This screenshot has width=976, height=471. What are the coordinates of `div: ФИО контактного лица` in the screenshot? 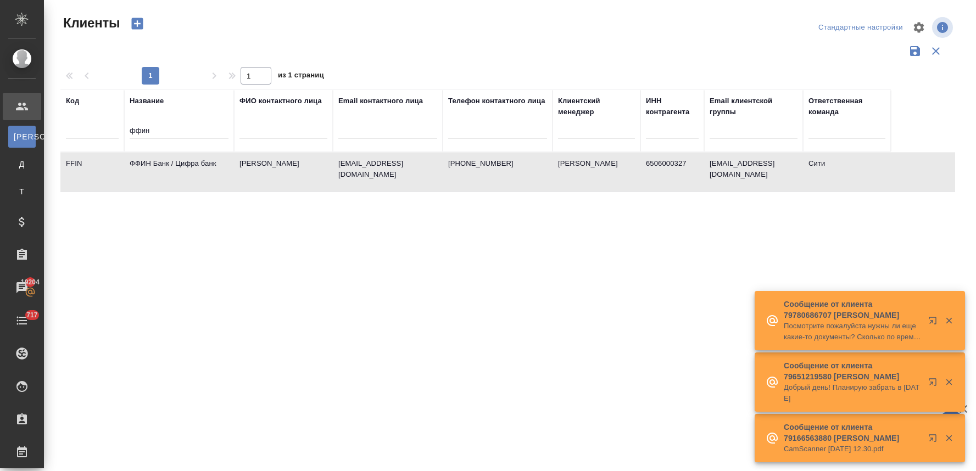 It's located at (281, 101).